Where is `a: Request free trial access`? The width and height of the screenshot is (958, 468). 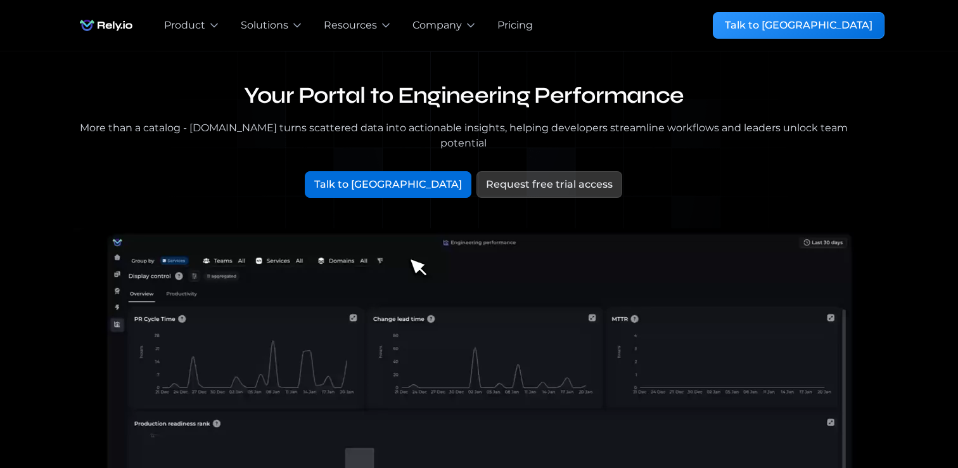
a: Request free trial access is located at coordinates (549, 184).